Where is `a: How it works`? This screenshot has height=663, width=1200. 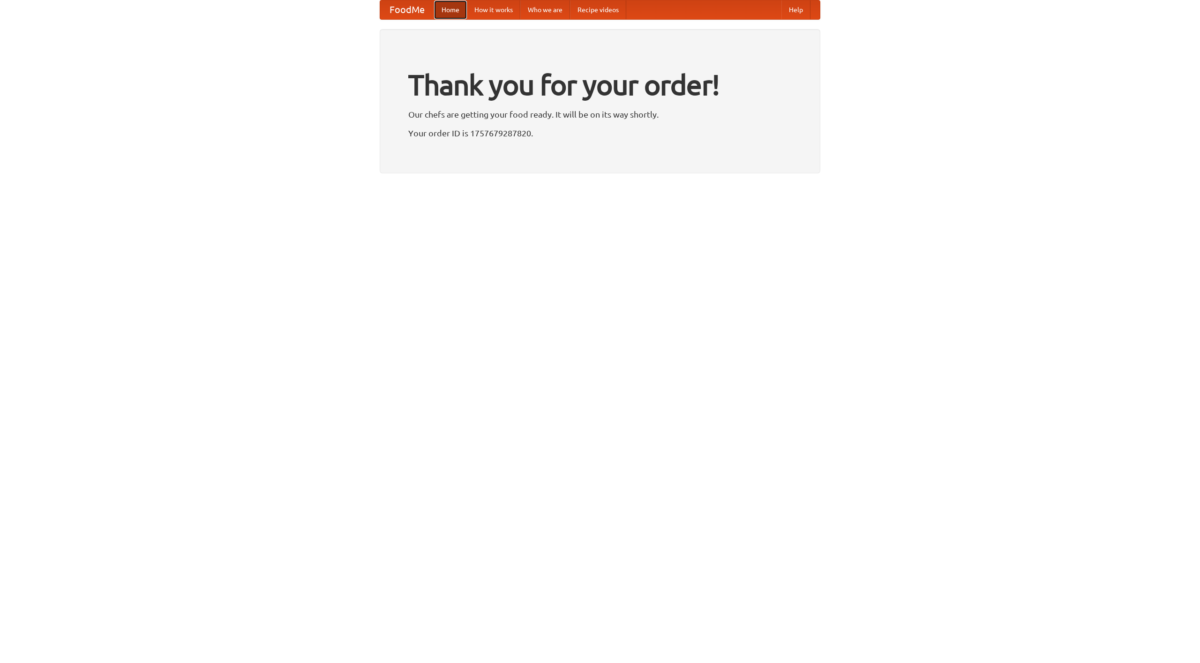
a: How it works is located at coordinates (494, 10).